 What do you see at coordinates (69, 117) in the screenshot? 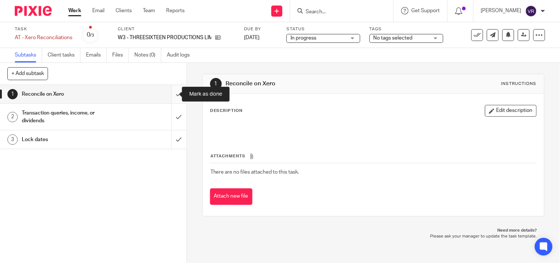
I see `h1: Transaction queries, income, or dividends` at bounding box center [69, 117].